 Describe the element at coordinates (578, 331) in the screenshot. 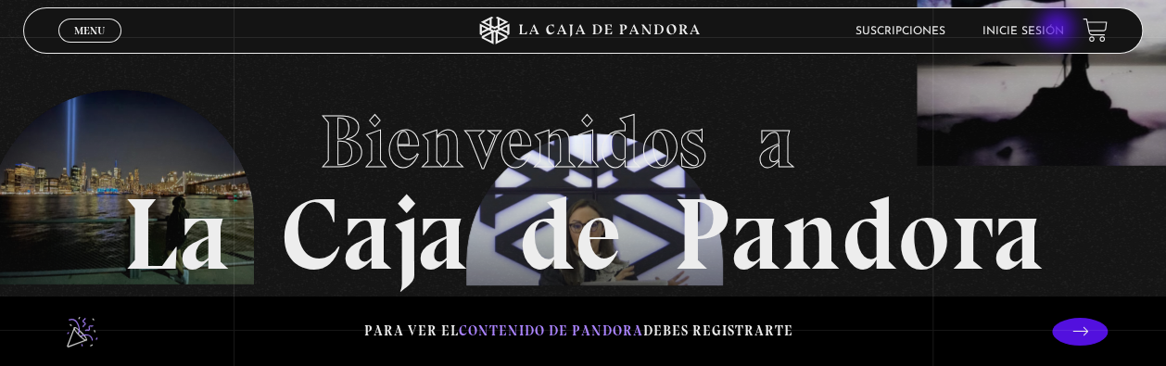

I see `p: Para ver el debes registrarte` at that location.